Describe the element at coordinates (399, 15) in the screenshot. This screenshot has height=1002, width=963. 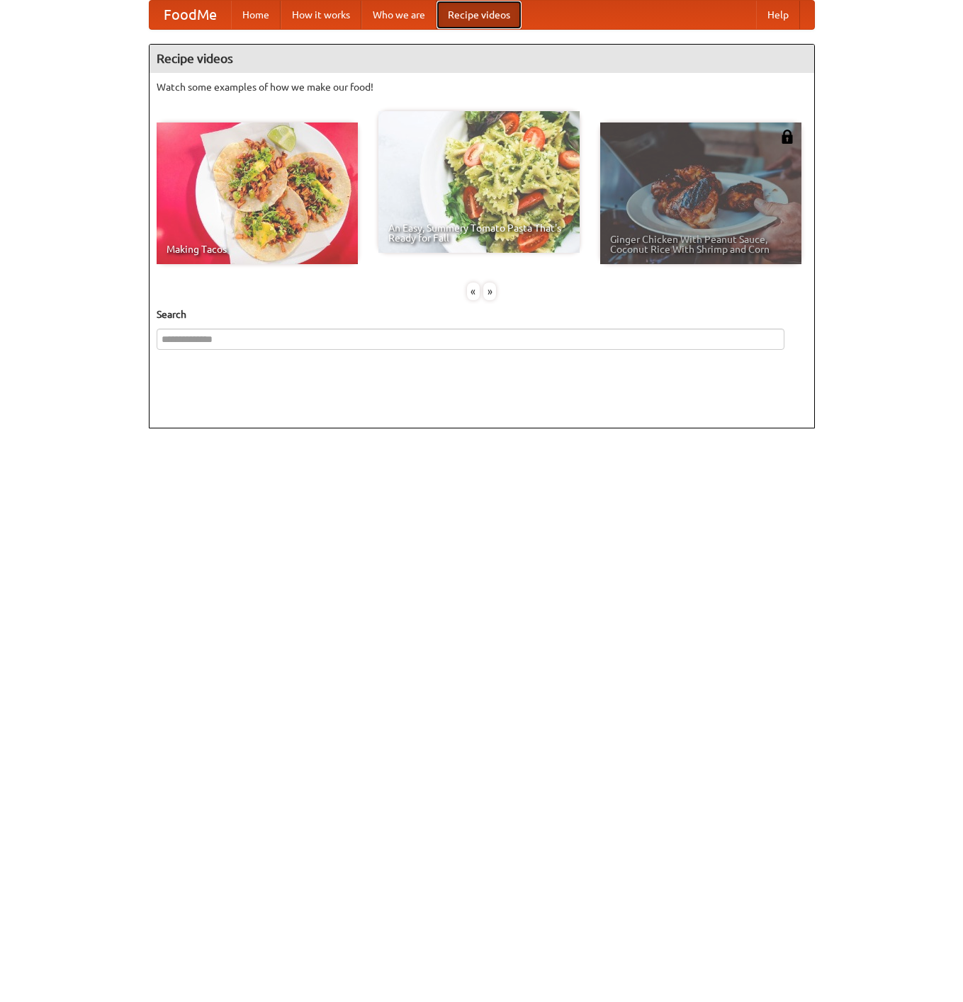
I see `a: Who we are` at that location.